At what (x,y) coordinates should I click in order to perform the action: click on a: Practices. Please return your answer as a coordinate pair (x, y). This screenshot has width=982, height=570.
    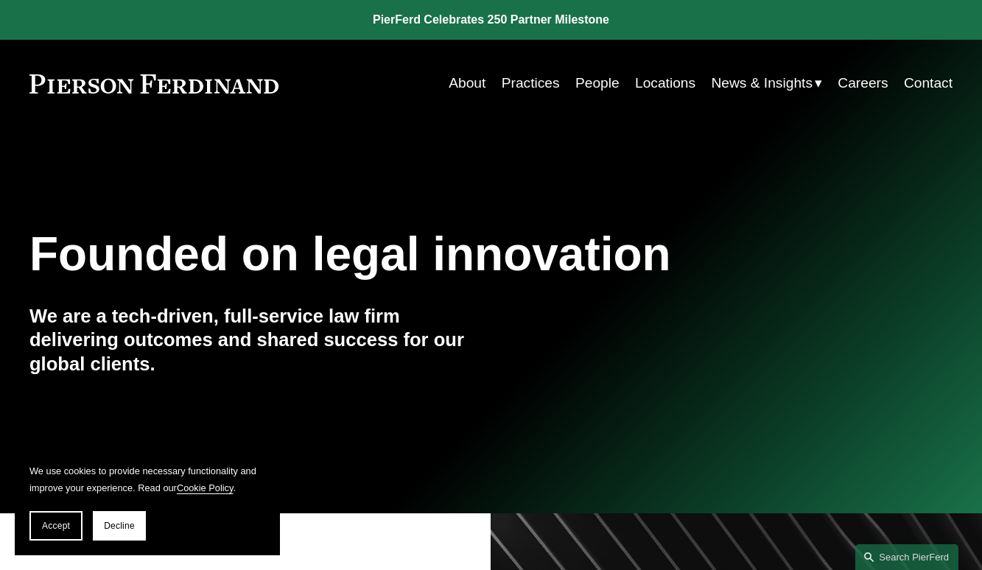
    Looking at the image, I should click on (531, 83).